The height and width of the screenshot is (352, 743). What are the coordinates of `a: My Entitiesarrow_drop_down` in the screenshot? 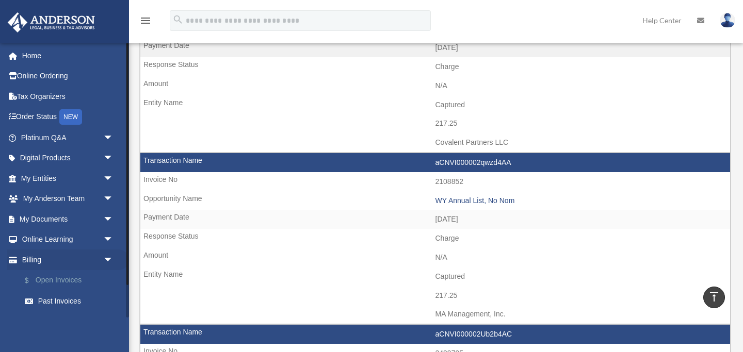 It's located at (68, 178).